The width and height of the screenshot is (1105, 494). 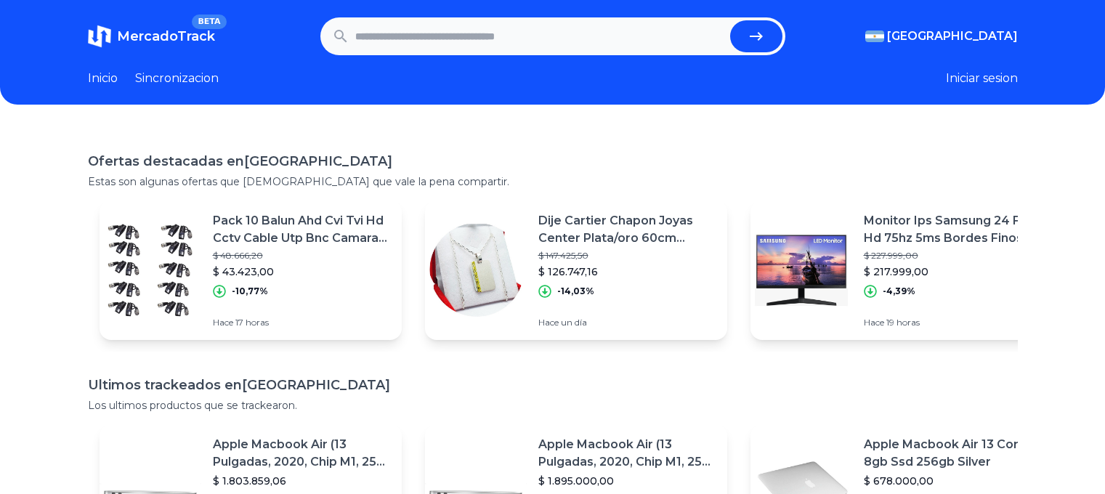 What do you see at coordinates (250, 291) in the screenshot?
I see `p: -10,77%` at bounding box center [250, 291].